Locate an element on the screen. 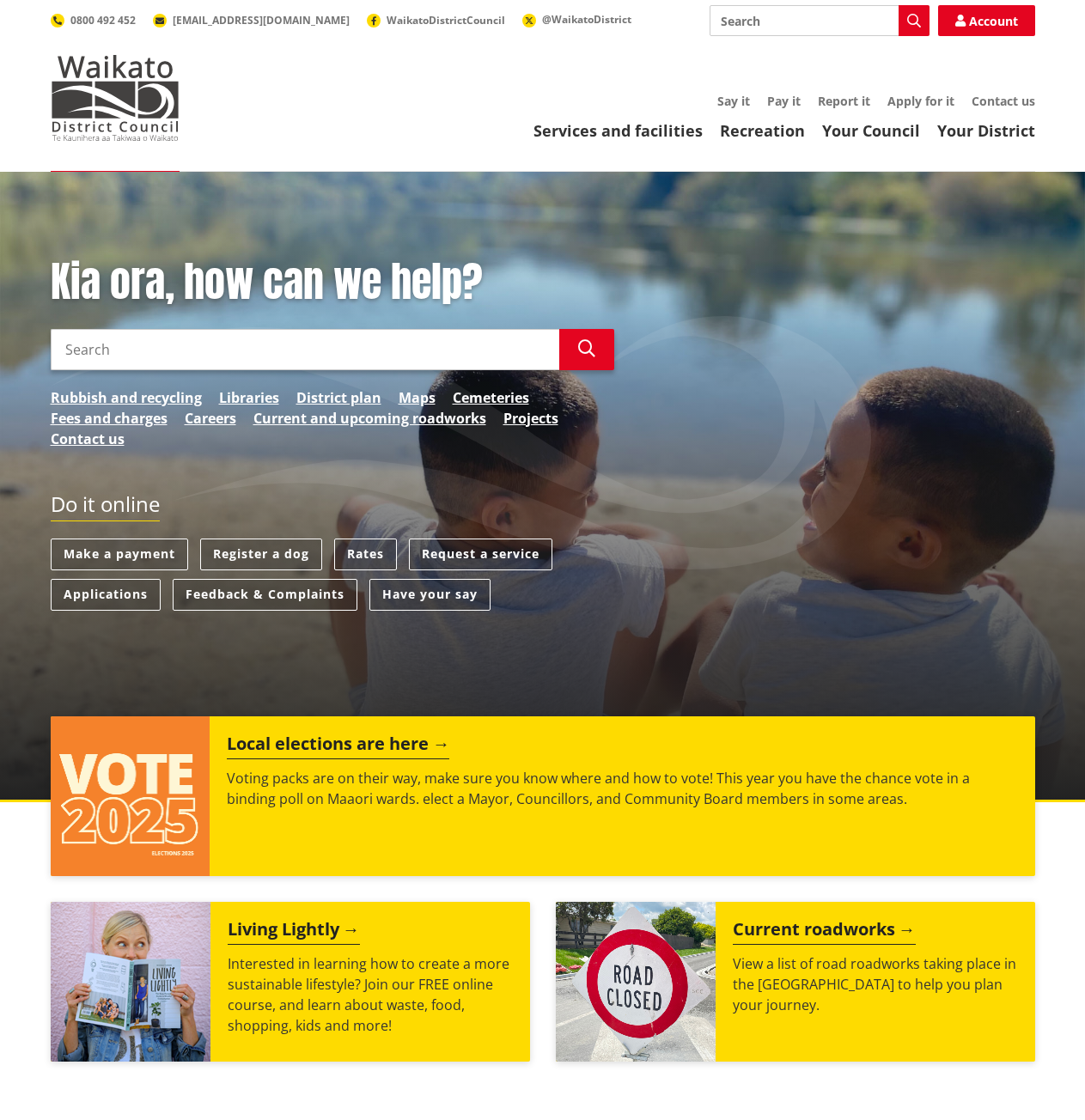 This screenshot has width=1085, height=1120. span: WaikatoDistrictCouncil is located at coordinates (445, 20).